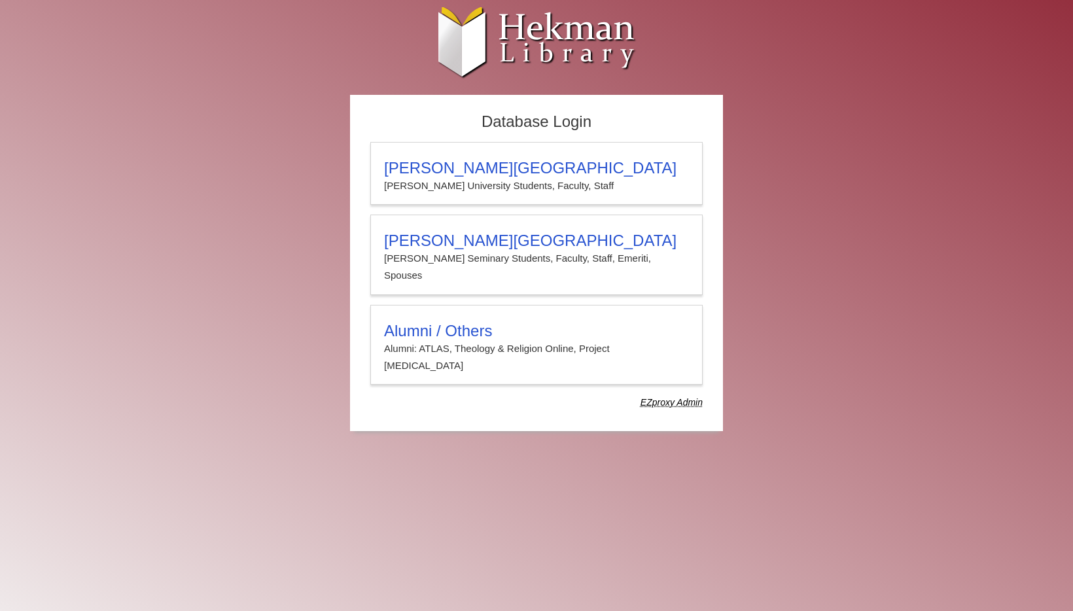 This screenshot has height=611, width=1073. I want to click on h3: Alumni / Others, so click(537, 331).